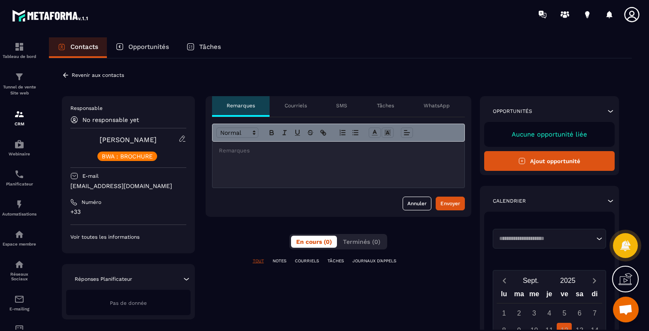  What do you see at coordinates (241, 106) in the screenshot?
I see `p: Remarques` at bounding box center [241, 106].